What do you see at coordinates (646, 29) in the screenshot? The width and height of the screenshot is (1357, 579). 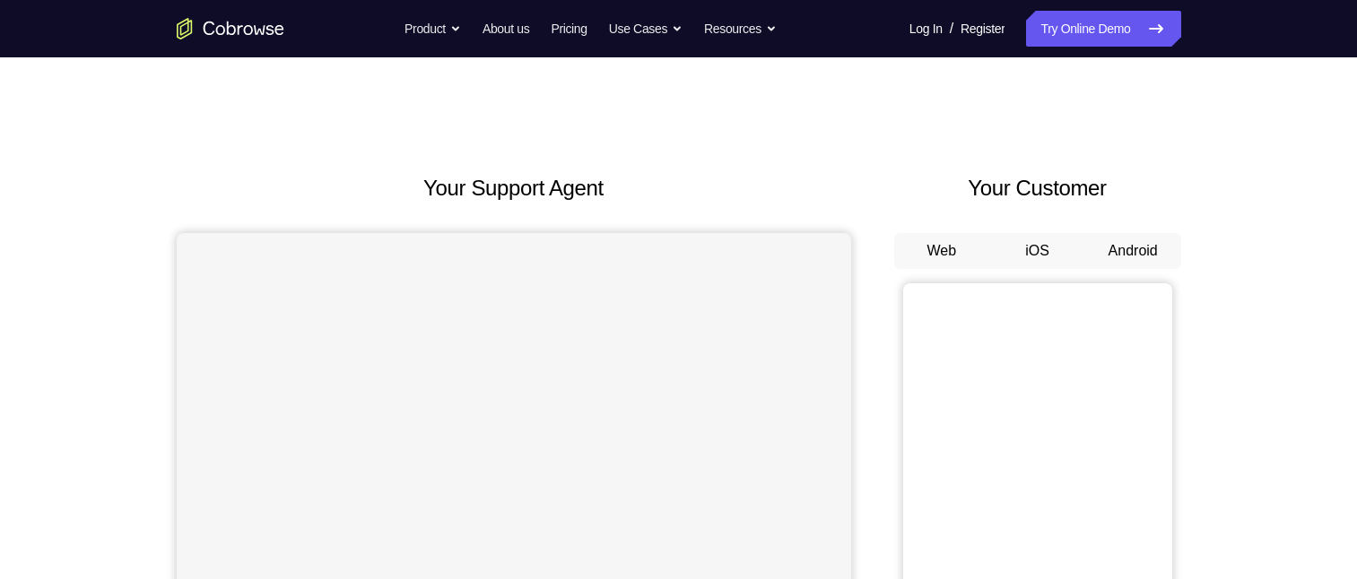 I see `button: Use Cases` at bounding box center [646, 29].